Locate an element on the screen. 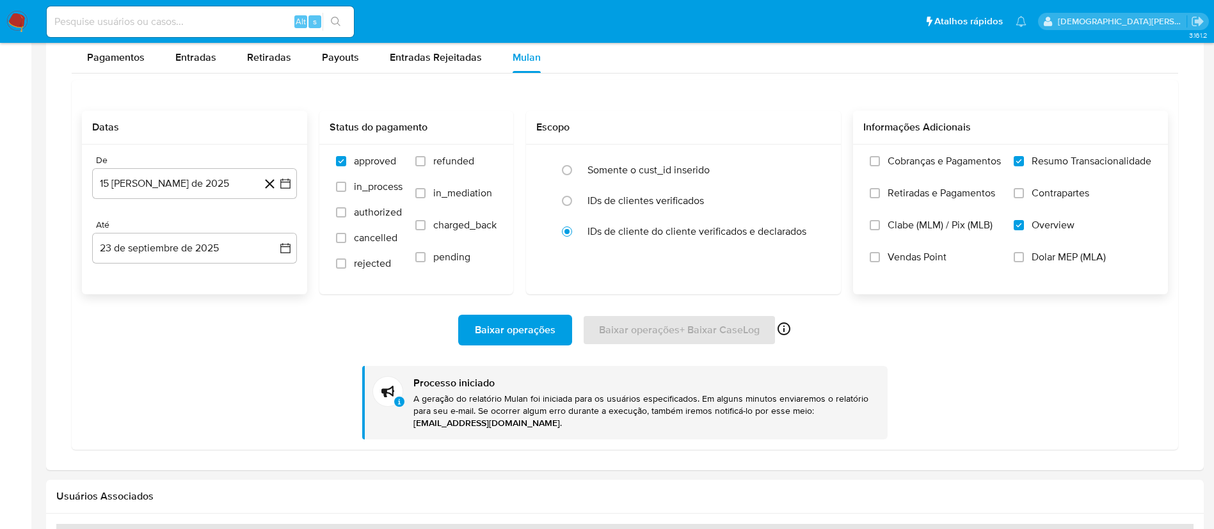 Image resolution: width=1214 pixels, height=529 pixels. a: Sair is located at coordinates (1197, 21).